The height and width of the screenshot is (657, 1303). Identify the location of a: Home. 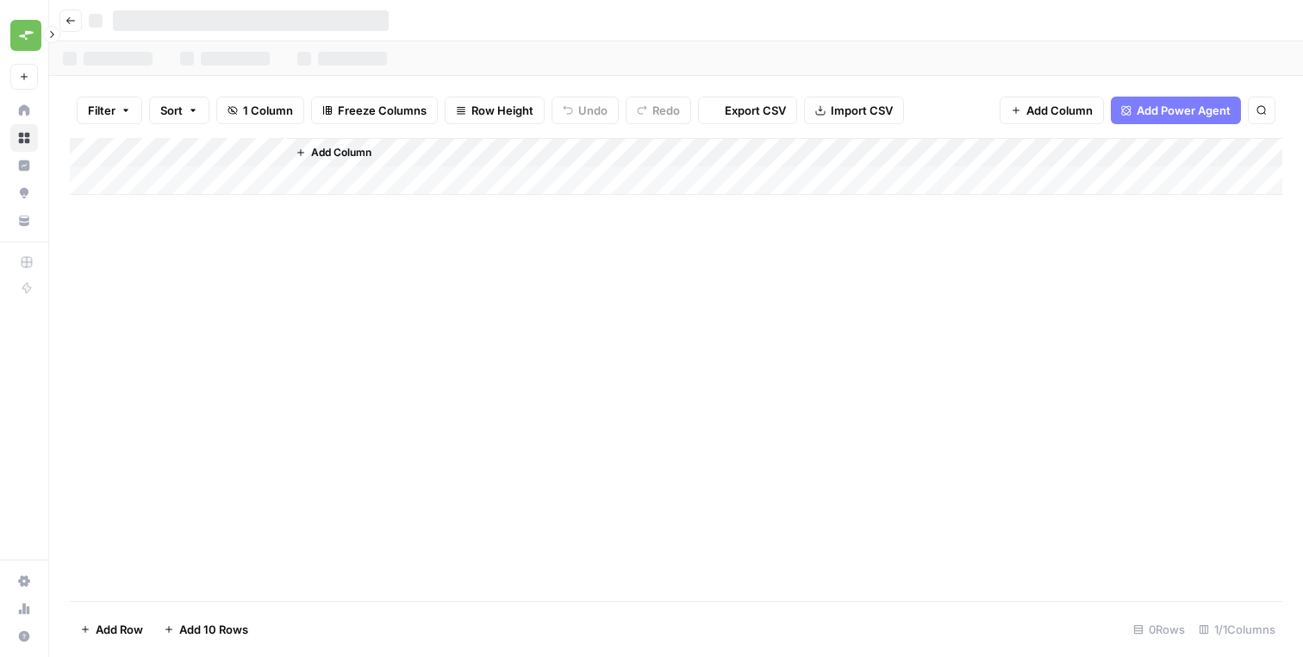
(24, 110).